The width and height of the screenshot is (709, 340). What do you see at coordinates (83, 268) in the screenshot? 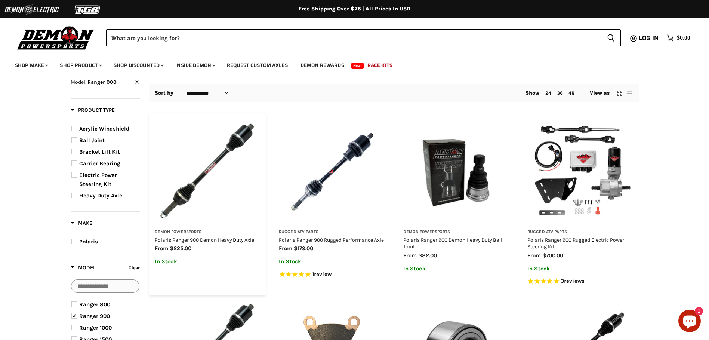
I see `button: Filter by Model` at bounding box center [83, 268].